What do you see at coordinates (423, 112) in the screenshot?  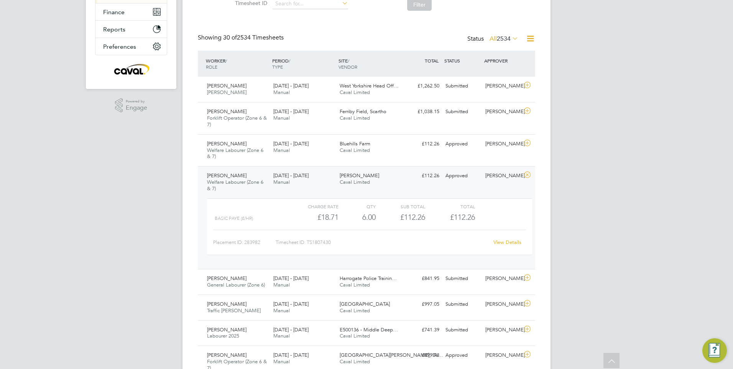 I see `div: £1,038.15` at bounding box center [423, 112].